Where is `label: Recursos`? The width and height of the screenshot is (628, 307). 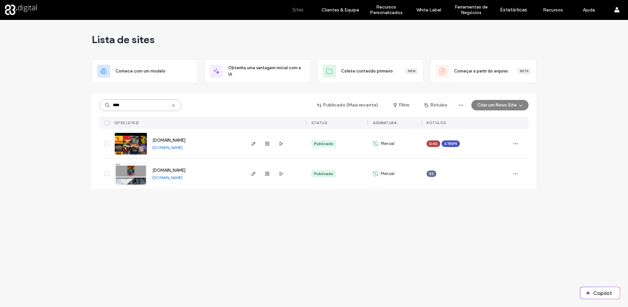
label: Recursos is located at coordinates (553, 10).